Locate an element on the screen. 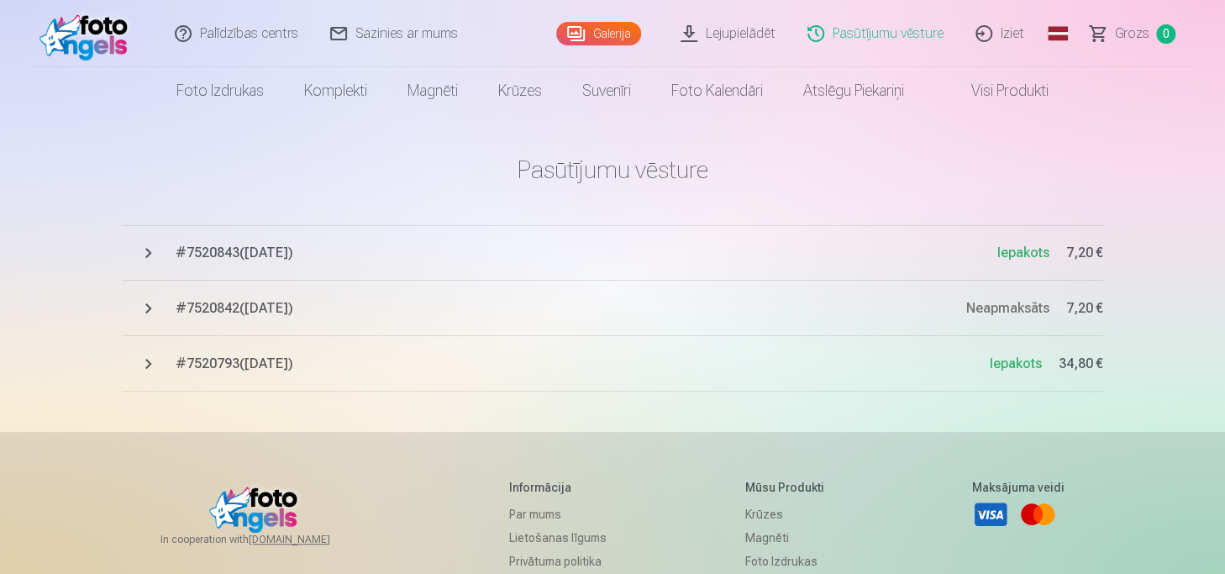 This screenshot has width=1225, height=574. a: Galerija is located at coordinates (598, 34).